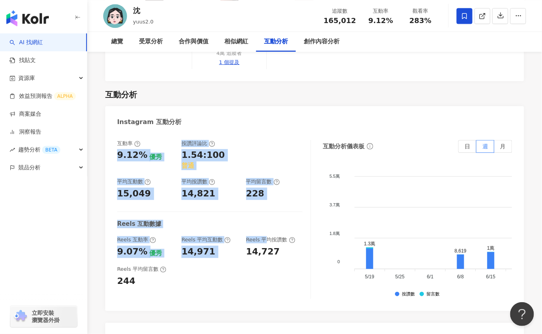 The width and height of the screenshot is (542, 334). Describe the element at coordinates (126, 281) in the screenshot. I see `div: 244` at that location.